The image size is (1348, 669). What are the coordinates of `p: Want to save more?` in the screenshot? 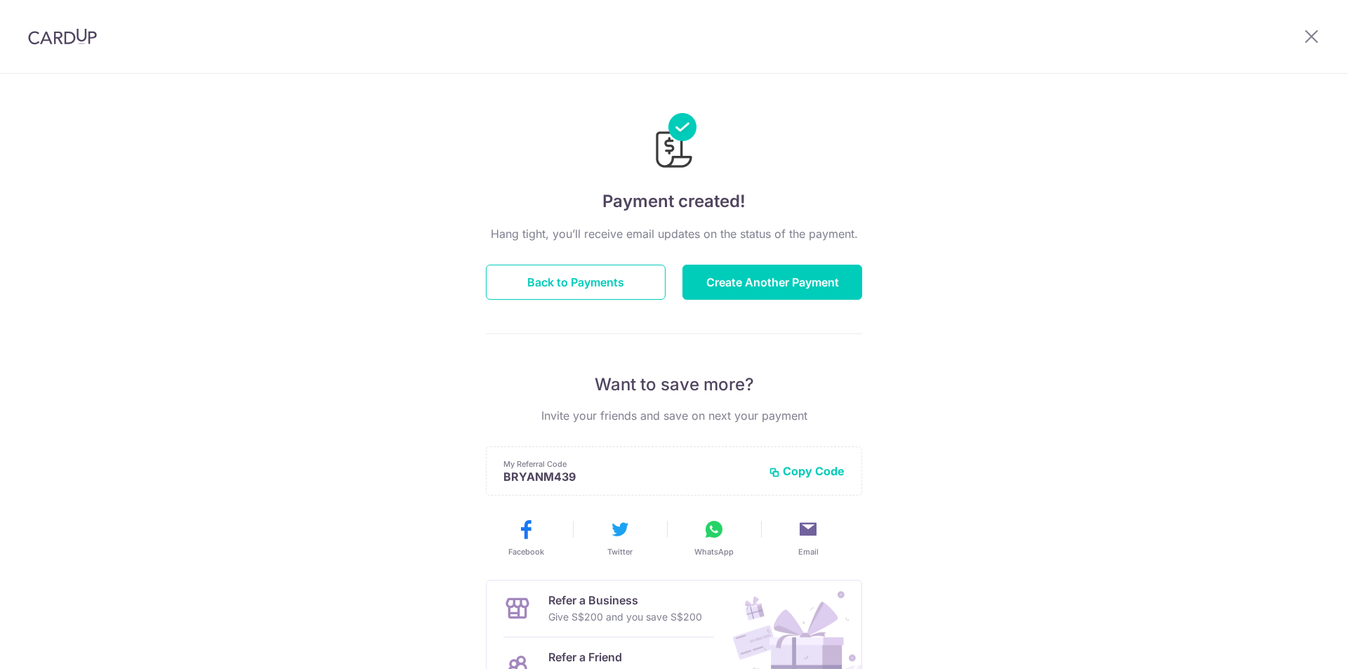 It's located at (674, 385).